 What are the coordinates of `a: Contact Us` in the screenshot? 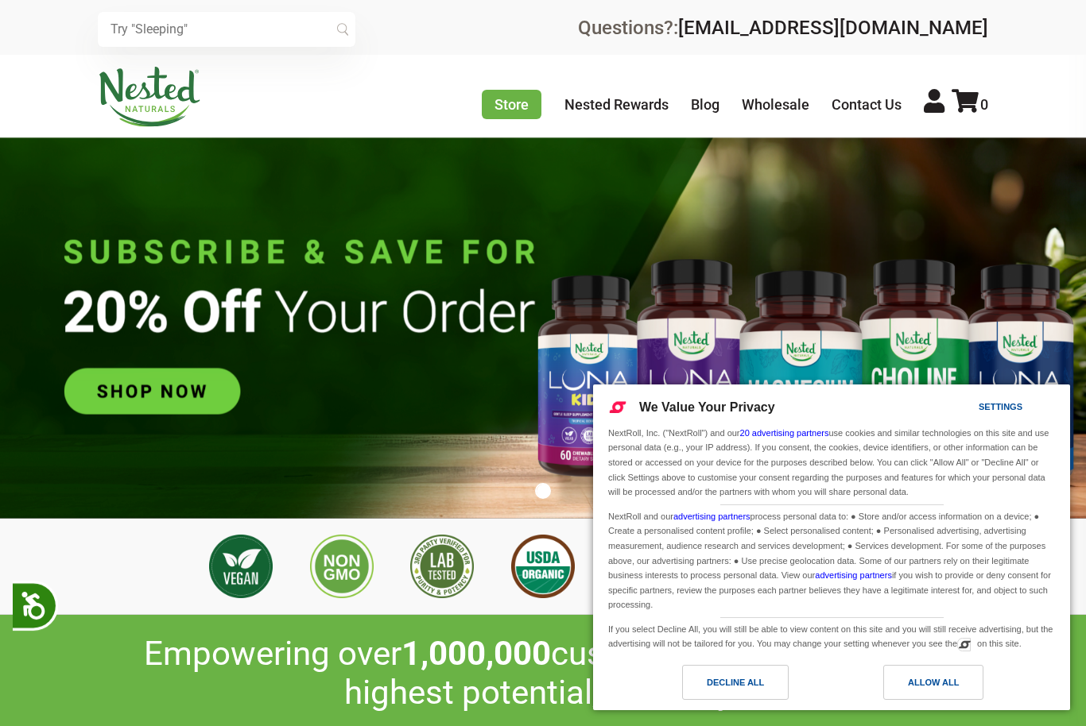 It's located at (866, 104).